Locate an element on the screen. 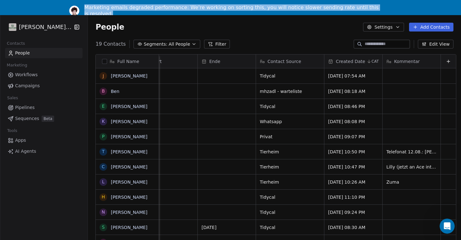 This screenshot has height=240, width=461. button: Settings is located at coordinates (383, 27).